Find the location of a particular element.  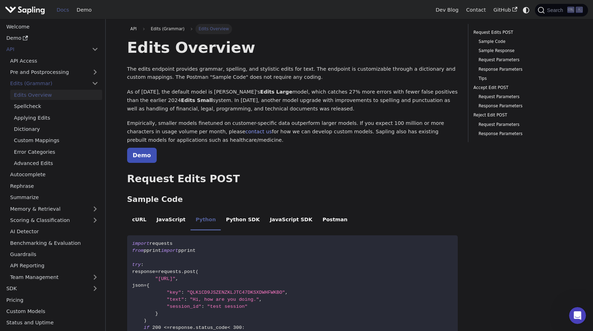

a: Benchmarking & Evaluation is located at coordinates (54, 243).